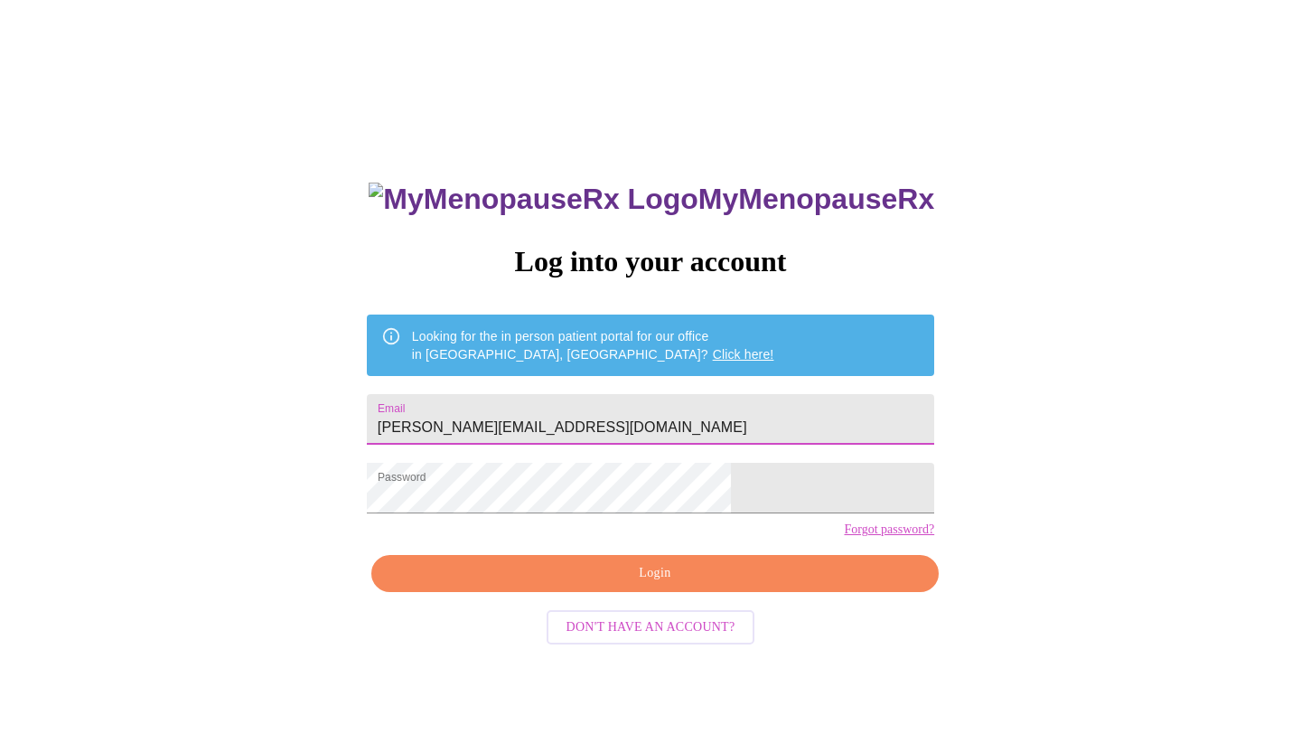  What do you see at coordinates (655, 573) in the screenshot?
I see `span: Login` at bounding box center [655, 573].